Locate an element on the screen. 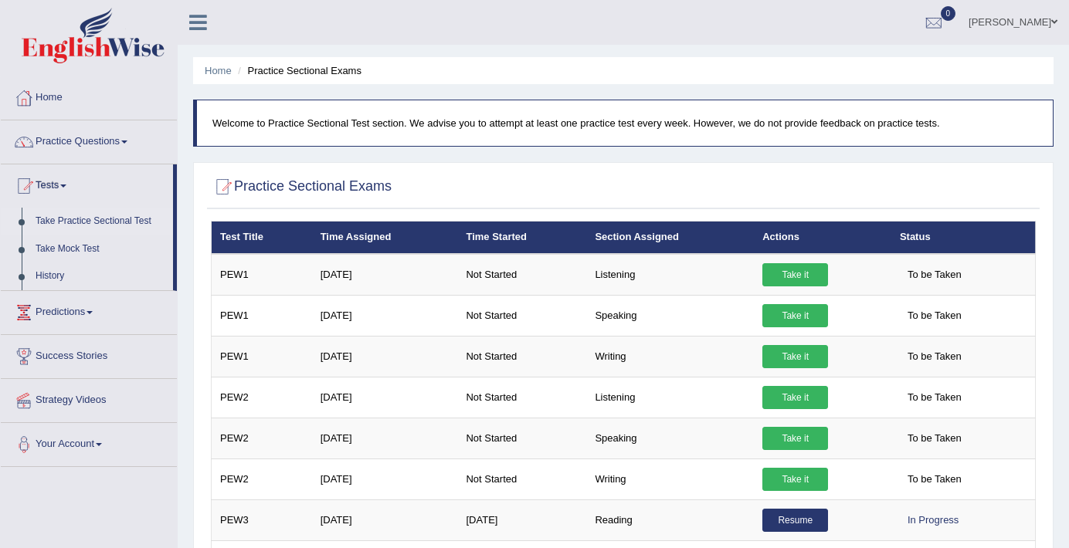 This screenshot has width=1069, height=548. li: Practice Sectional Exams is located at coordinates (297, 70).